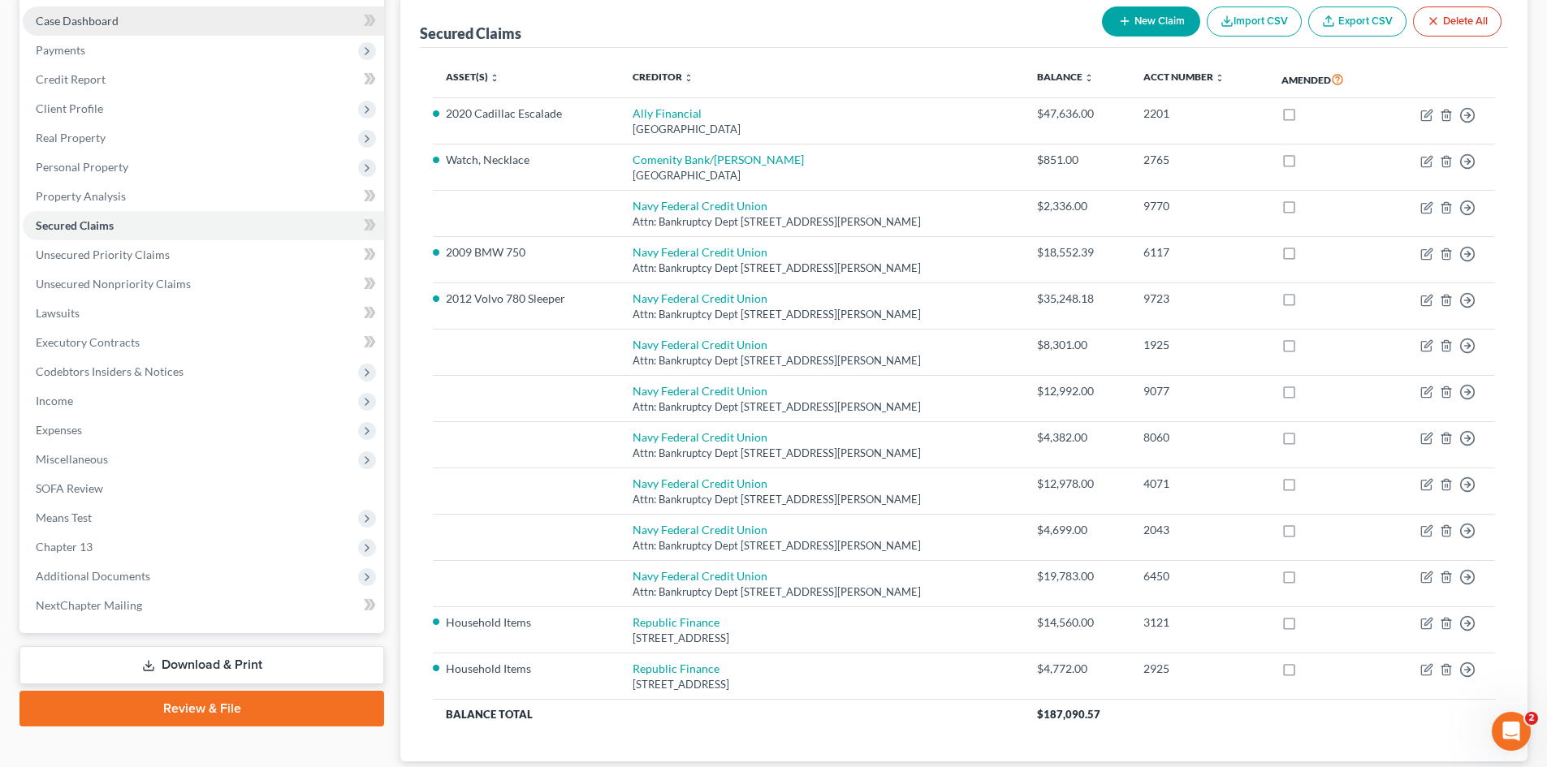 The height and width of the screenshot is (767, 1547). What do you see at coordinates (58, 430) in the screenshot?
I see `span: Expenses` at bounding box center [58, 430].